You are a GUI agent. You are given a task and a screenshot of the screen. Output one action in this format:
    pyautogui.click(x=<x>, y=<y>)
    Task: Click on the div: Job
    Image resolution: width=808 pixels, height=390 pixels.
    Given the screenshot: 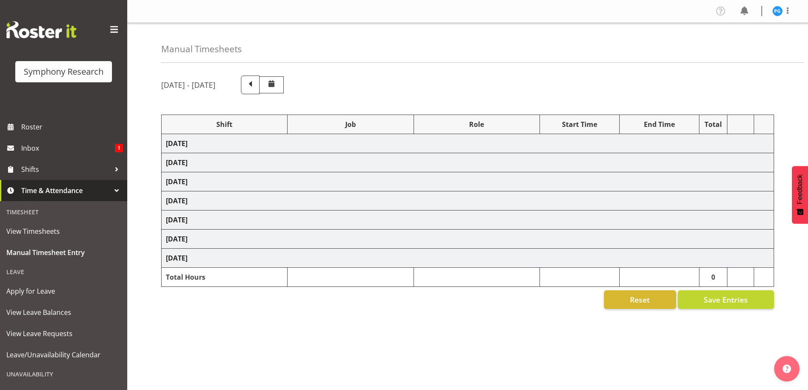 What is the action you would take?
    pyautogui.click(x=350, y=124)
    